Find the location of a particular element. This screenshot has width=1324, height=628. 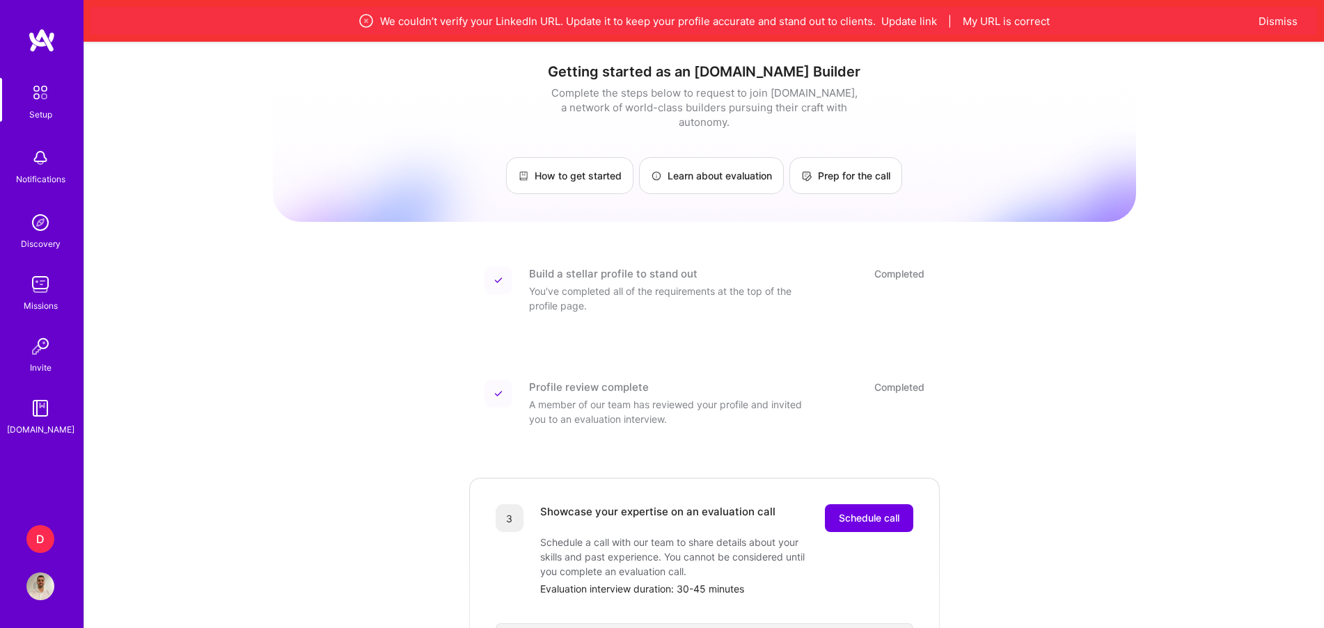

div: Schedule a call with our team to share details about your skills and past experience. You cannot ... is located at coordinates (679, 557).